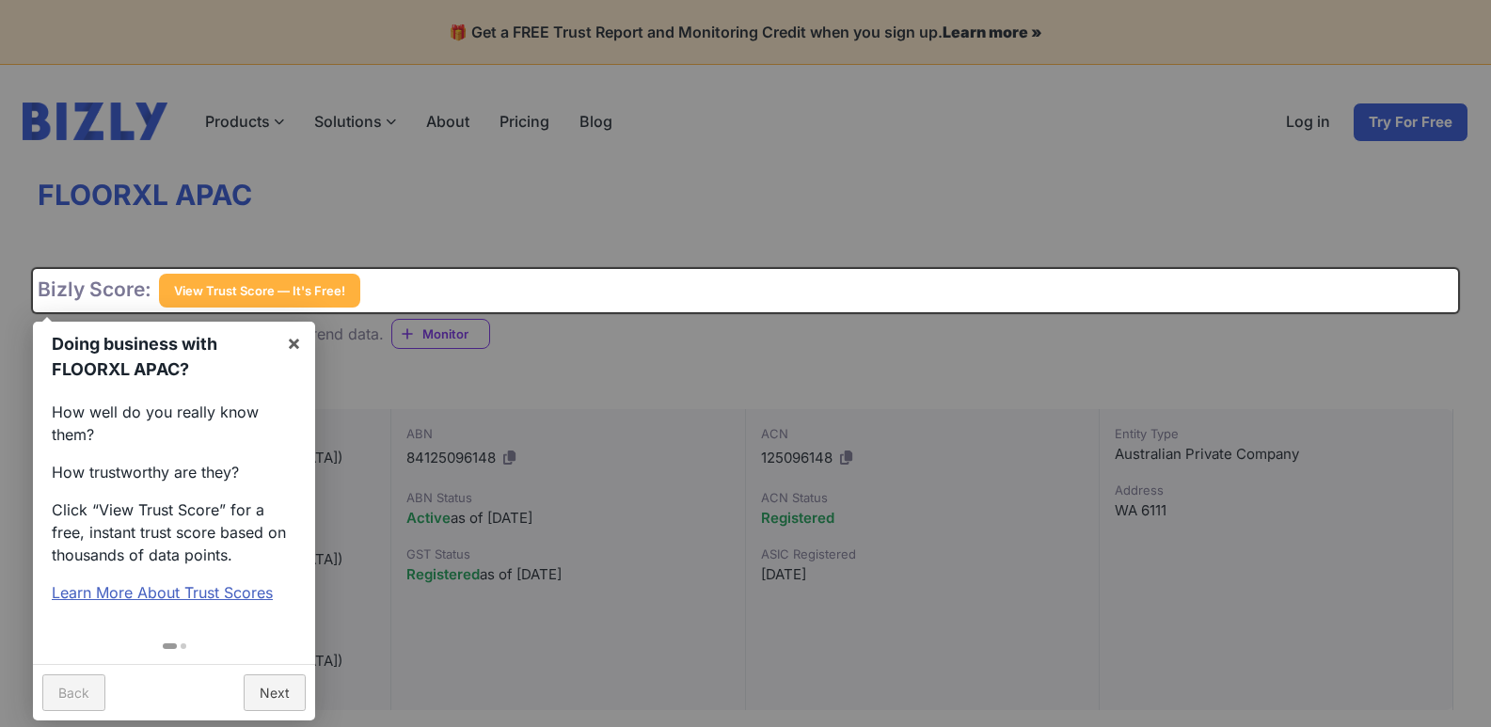 This screenshot has width=1491, height=727. Describe the element at coordinates (162, 357) in the screenshot. I see `h1: Doing business with FLOORXL APAC?` at that location.